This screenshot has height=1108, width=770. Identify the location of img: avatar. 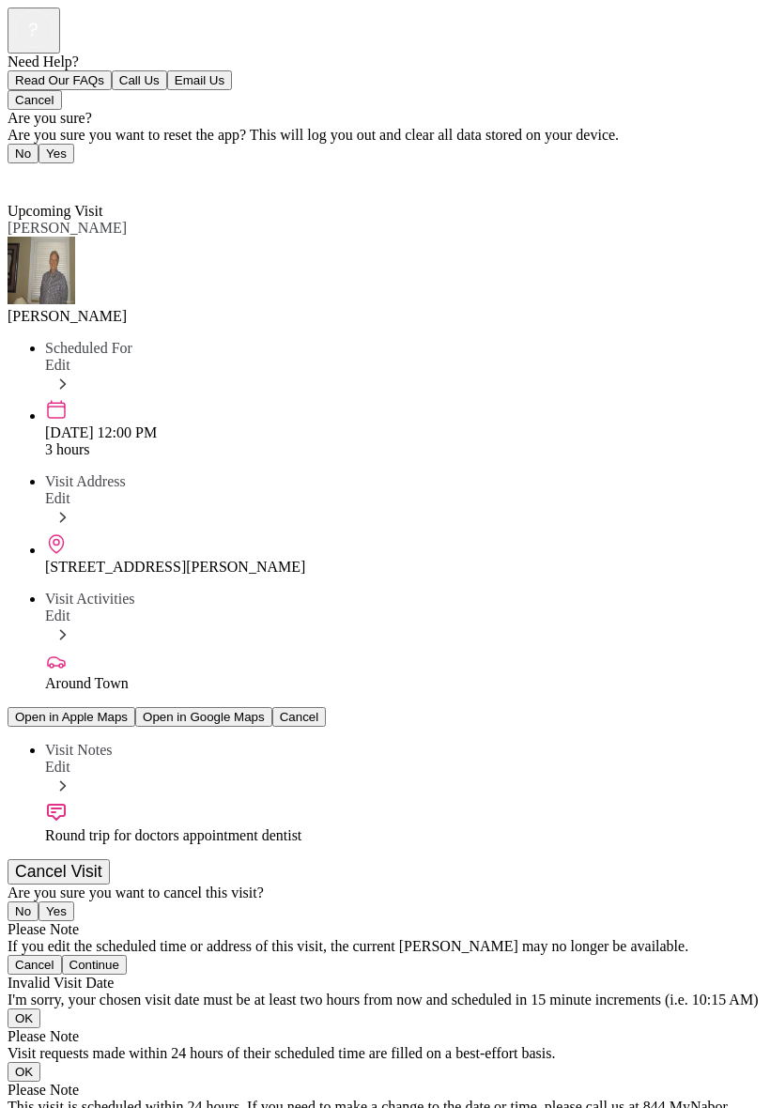
(41, 271).